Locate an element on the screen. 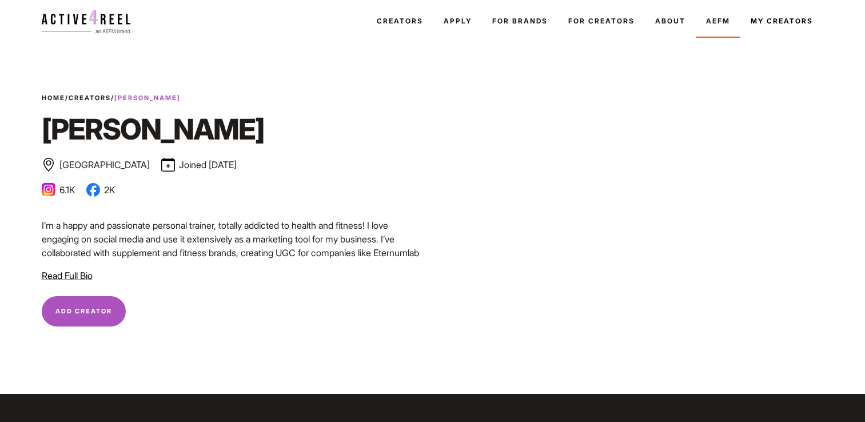  button: Add Creator is located at coordinates (84, 312).